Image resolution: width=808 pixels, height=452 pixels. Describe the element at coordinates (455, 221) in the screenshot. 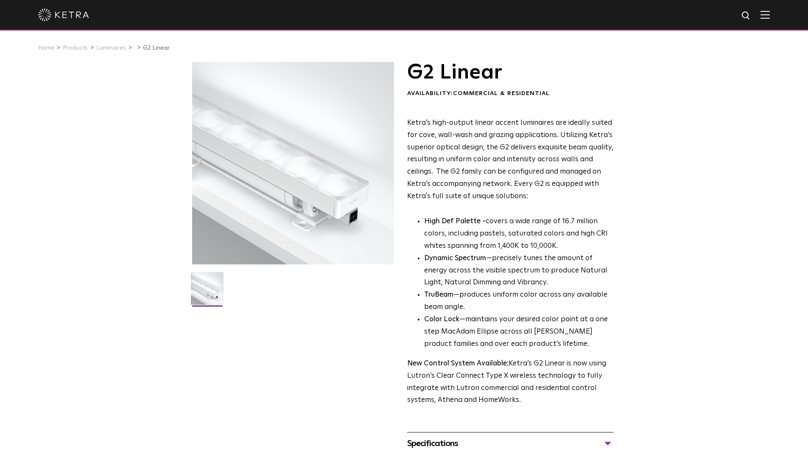

I see `strong: High Def Palette -` at that location.